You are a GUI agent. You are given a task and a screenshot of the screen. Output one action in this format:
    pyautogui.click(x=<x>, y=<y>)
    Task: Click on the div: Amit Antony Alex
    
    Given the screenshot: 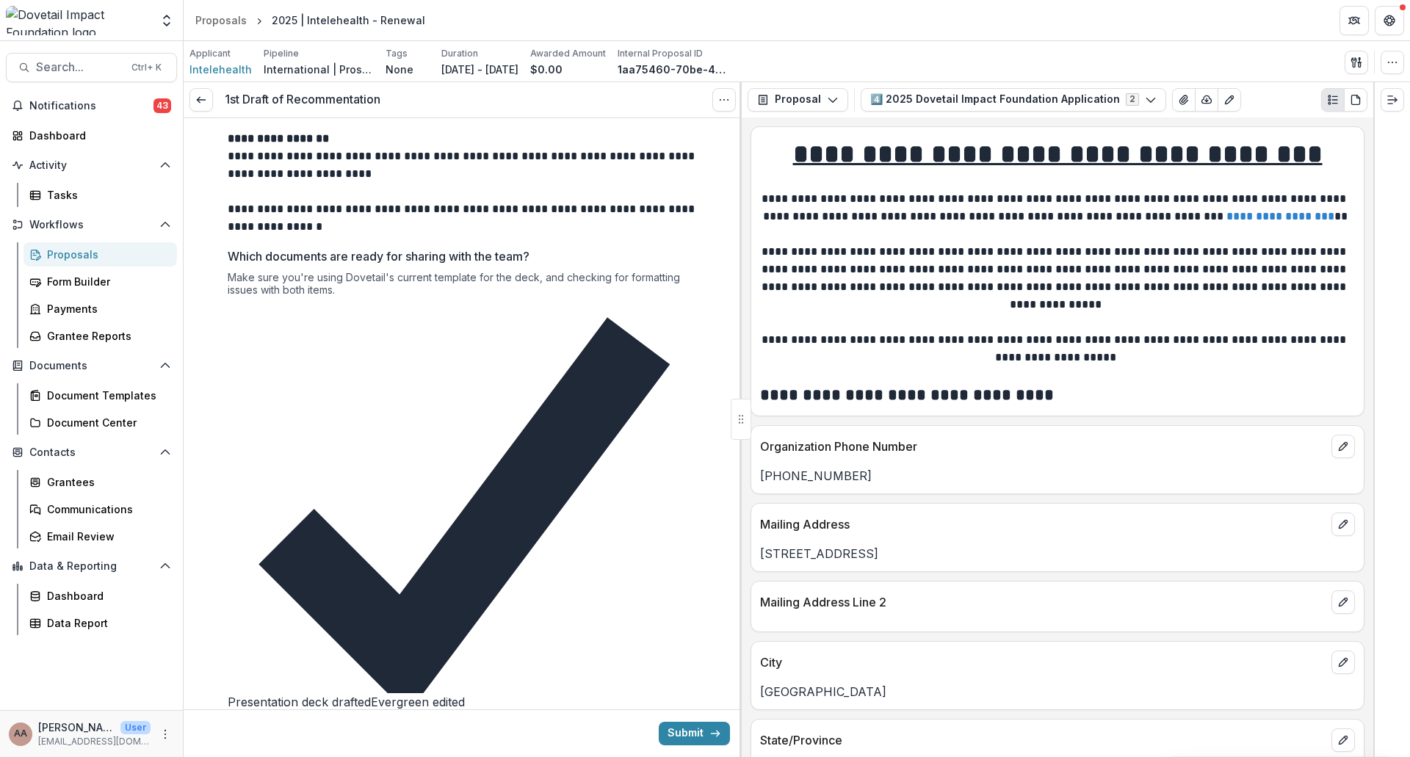 What is the action you would take?
    pyautogui.click(x=21, y=734)
    